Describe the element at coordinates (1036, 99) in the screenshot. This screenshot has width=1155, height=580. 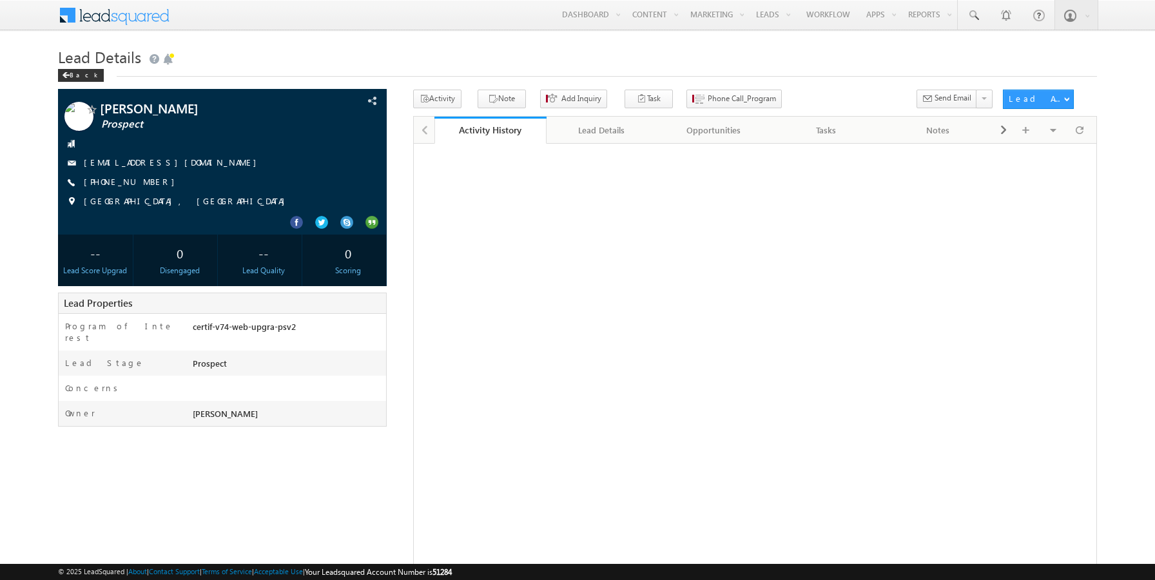
I see `div: Lead Actions` at that location.